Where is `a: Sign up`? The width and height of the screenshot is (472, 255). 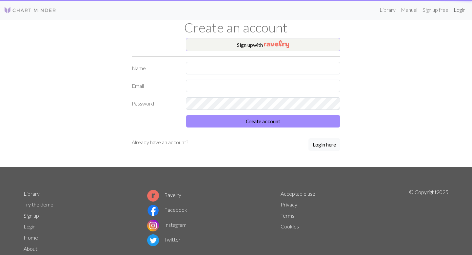 a: Sign up is located at coordinates (31, 215).